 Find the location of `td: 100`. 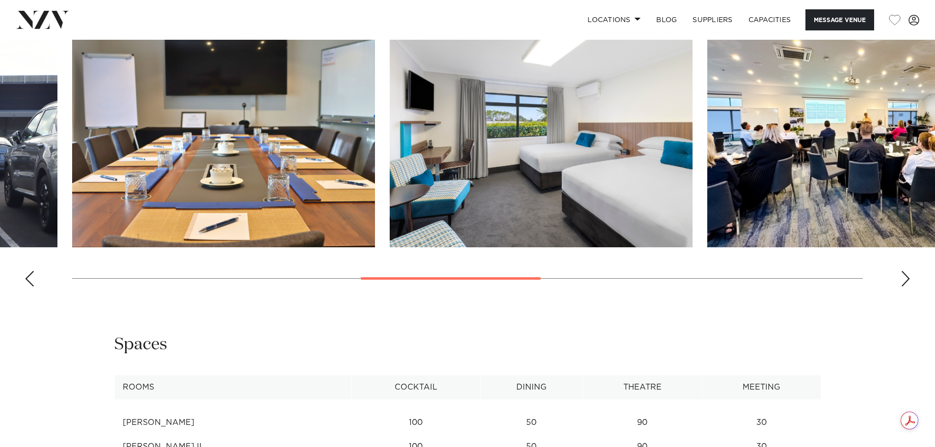

td: 100 is located at coordinates (416, 422).